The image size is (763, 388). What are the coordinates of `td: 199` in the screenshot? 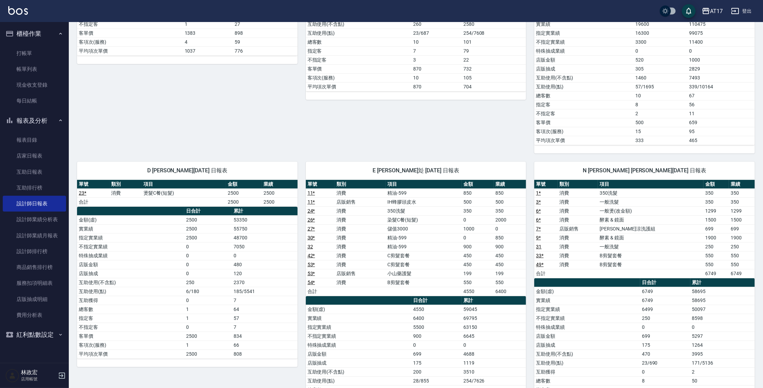 It's located at (478, 274).